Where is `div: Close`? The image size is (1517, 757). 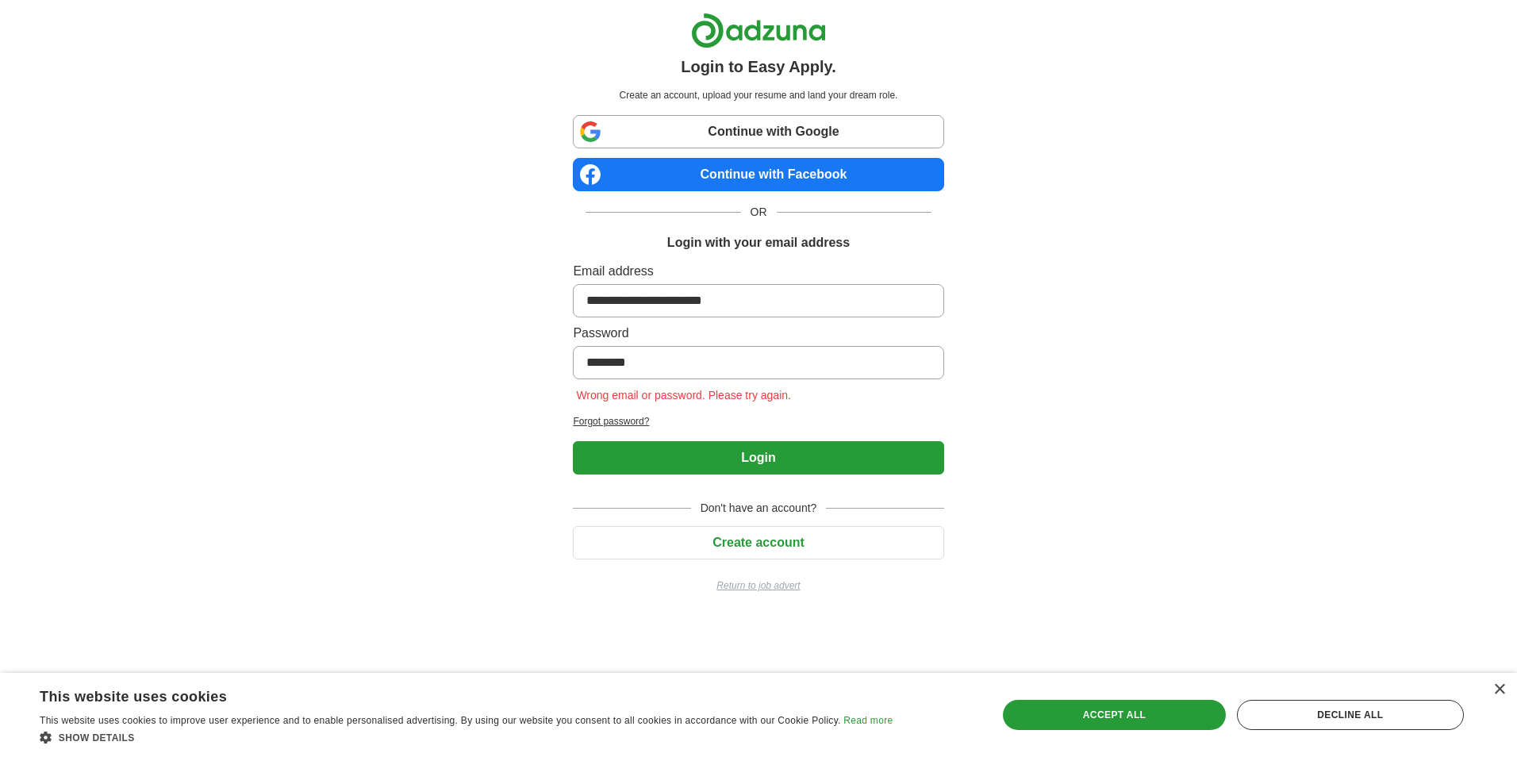 div: Close is located at coordinates (1499, 689).